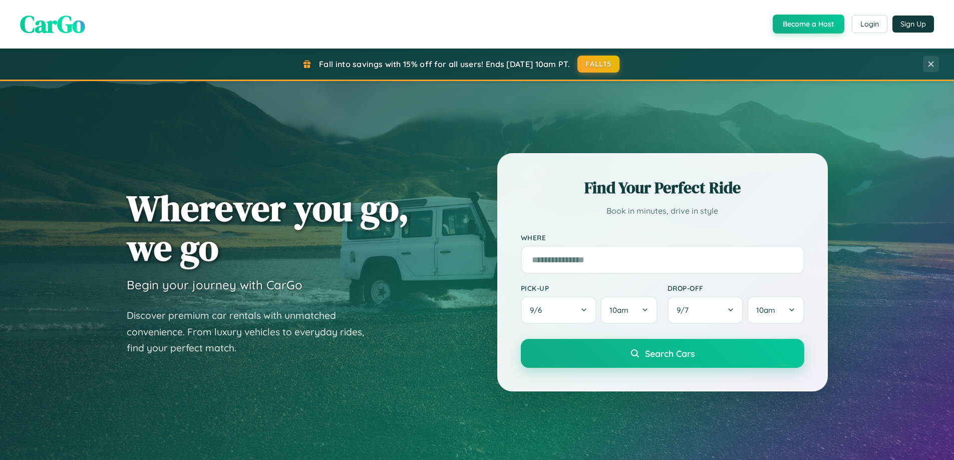 This screenshot has height=460, width=954. What do you see at coordinates (809, 24) in the screenshot?
I see `button: Become a Host` at bounding box center [809, 24].